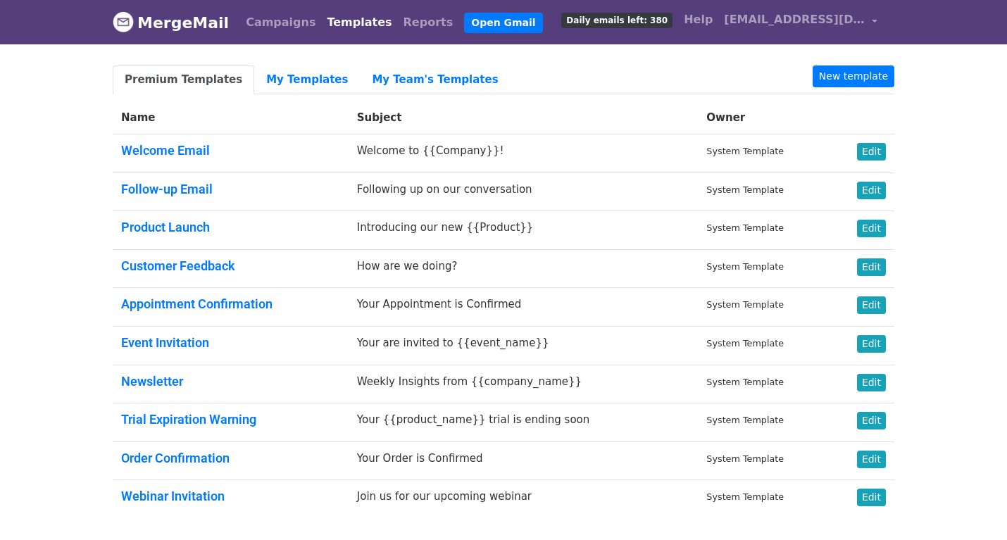  I want to click on a: Customer Feedback, so click(178, 266).